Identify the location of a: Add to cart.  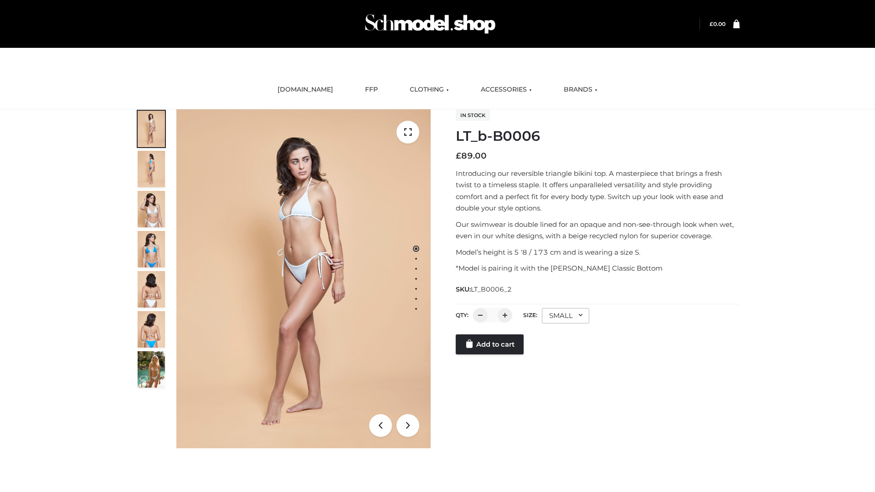
(489, 344).